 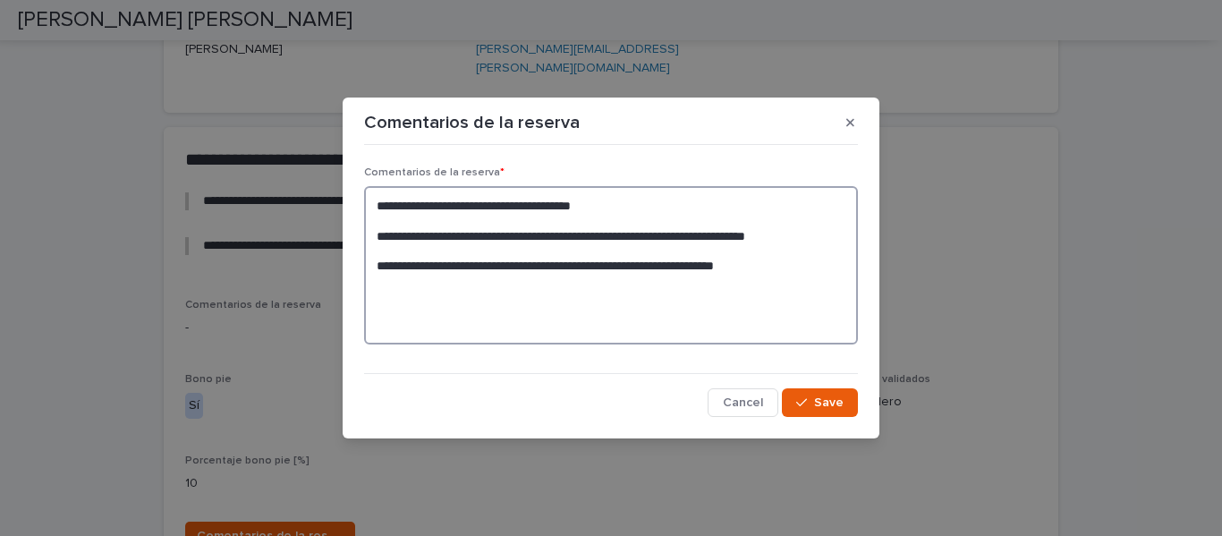 What do you see at coordinates (820, 403) in the screenshot?
I see `button: Save` at bounding box center [820, 403].